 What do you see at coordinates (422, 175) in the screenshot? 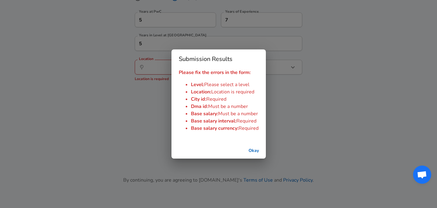
I see `div: Open chat` at bounding box center [422, 175].